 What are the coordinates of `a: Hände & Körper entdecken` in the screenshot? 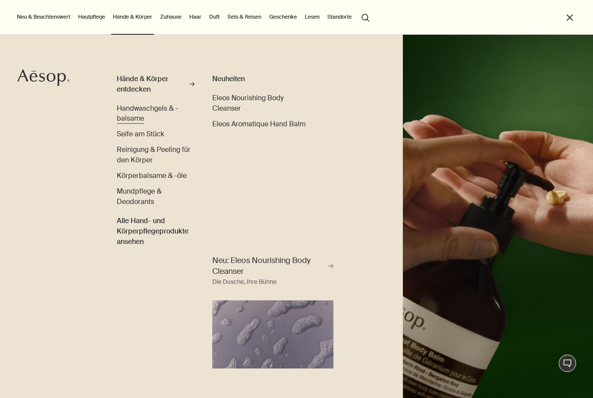 It's located at (156, 86).